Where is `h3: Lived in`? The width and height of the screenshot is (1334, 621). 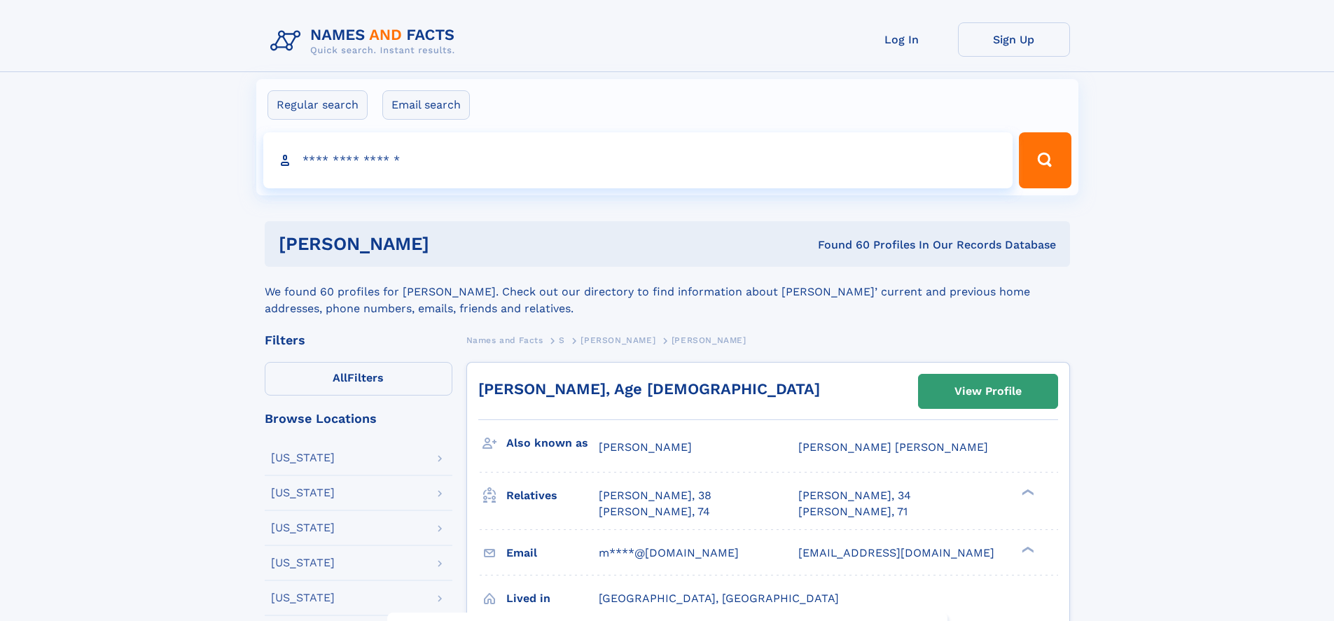
h3: Lived in is located at coordinates (552, 599).